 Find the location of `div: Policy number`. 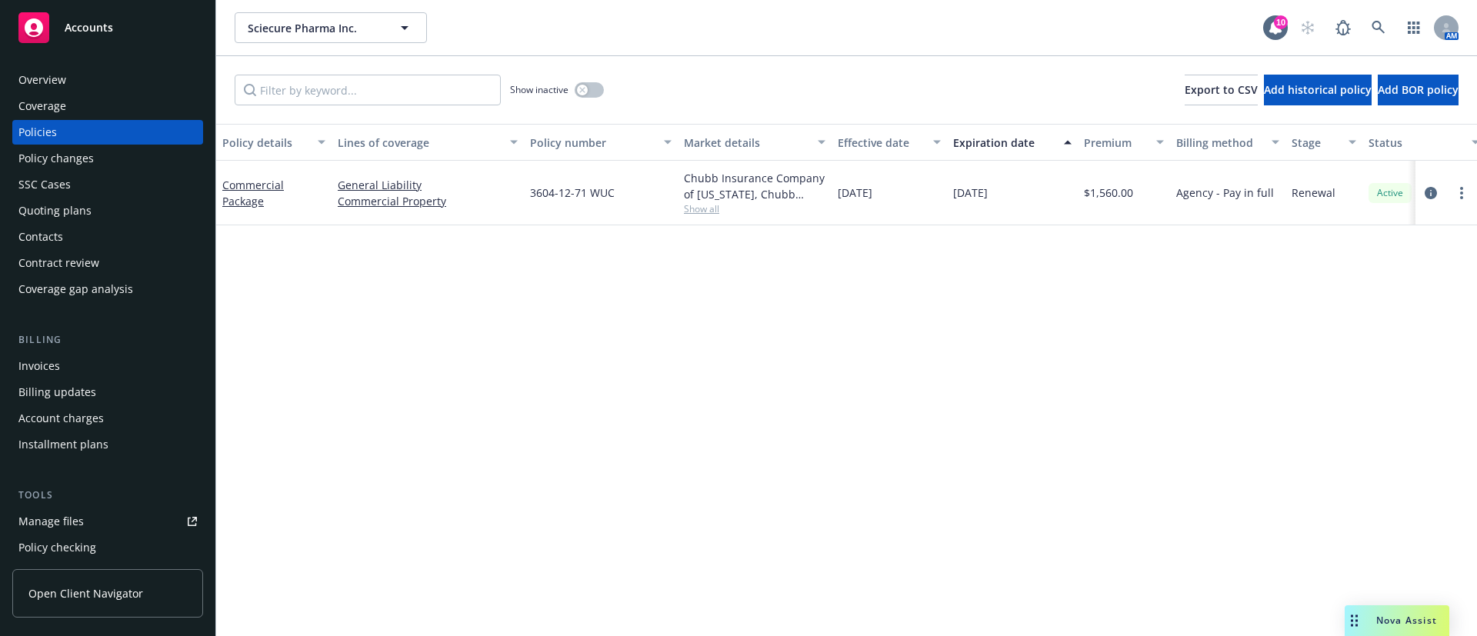

div: Policy number is located at coordinates (592, 142).